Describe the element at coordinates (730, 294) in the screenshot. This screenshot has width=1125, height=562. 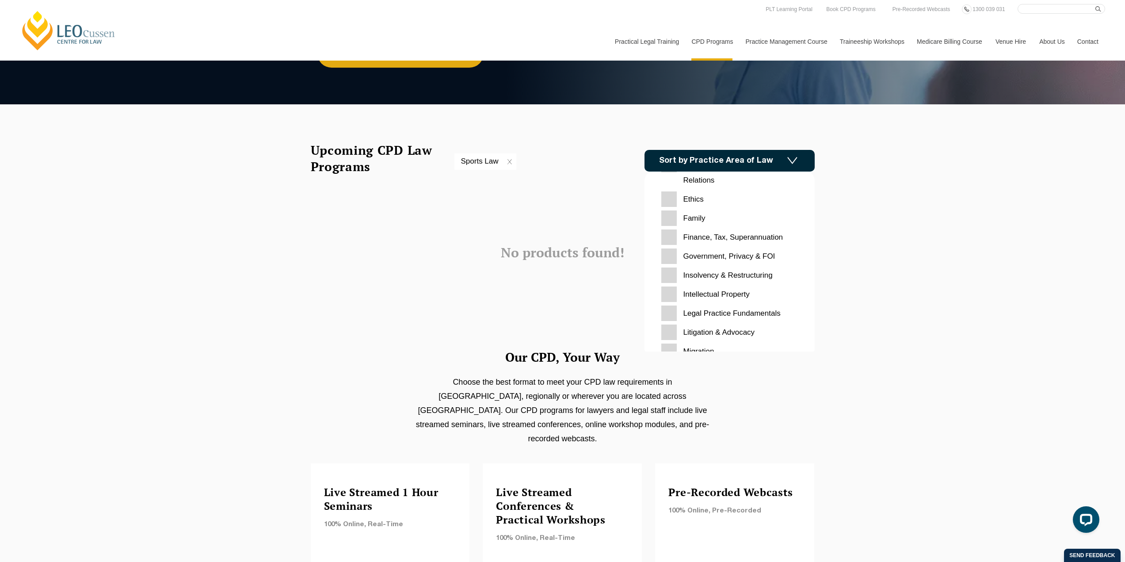
I see `label: Intellectual Property` at that location.